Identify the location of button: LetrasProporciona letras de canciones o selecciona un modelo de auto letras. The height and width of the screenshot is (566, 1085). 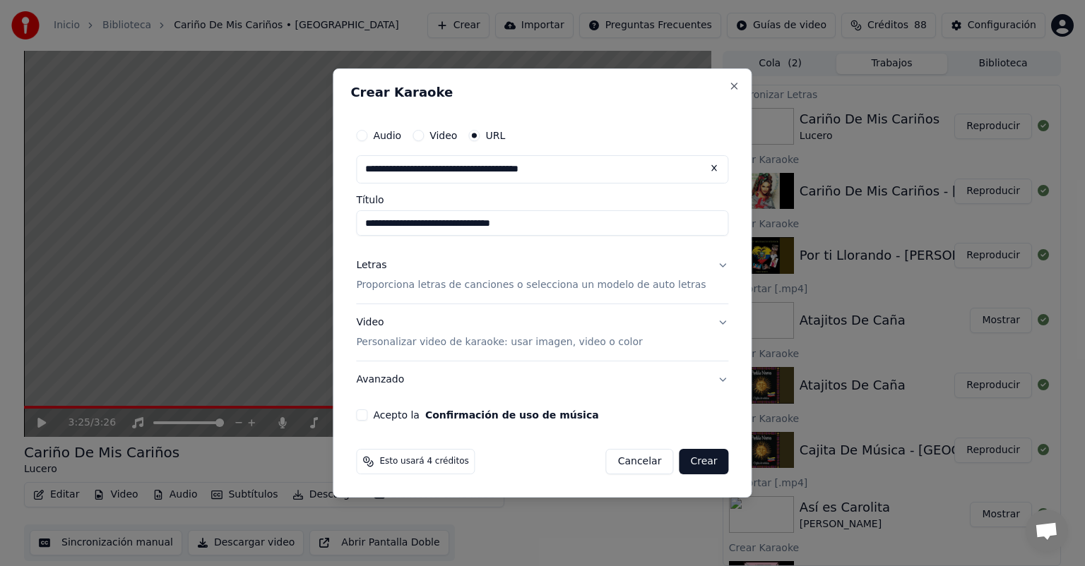
(542, 275).